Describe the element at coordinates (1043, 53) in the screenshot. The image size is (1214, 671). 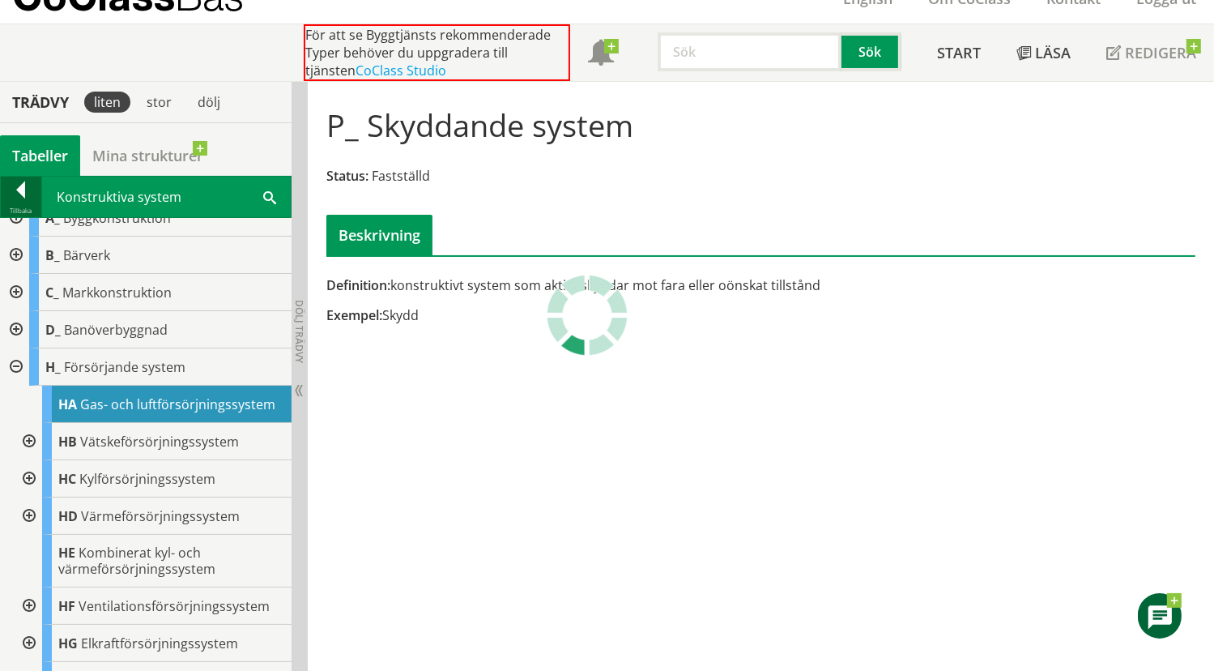
I see `a: Läsa` at that location.